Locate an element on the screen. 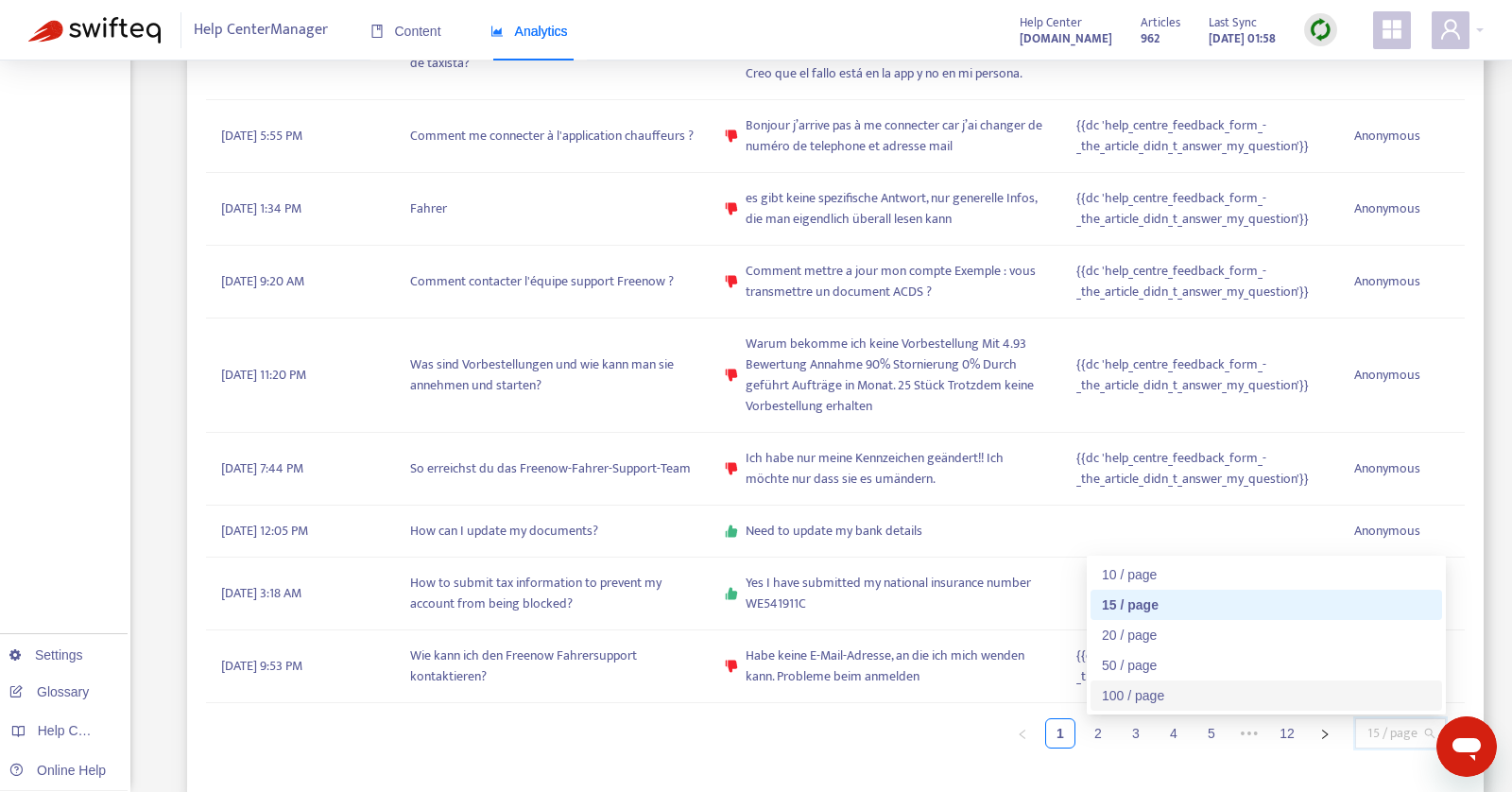  span: Help Center Manager is located at coordinates (261, 31).